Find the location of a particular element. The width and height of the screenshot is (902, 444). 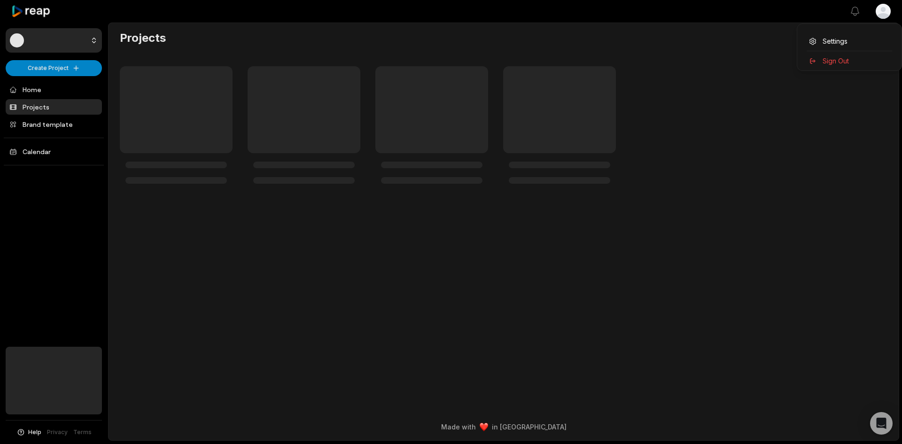

img: heart emoji is located at coordinates (484, 427).